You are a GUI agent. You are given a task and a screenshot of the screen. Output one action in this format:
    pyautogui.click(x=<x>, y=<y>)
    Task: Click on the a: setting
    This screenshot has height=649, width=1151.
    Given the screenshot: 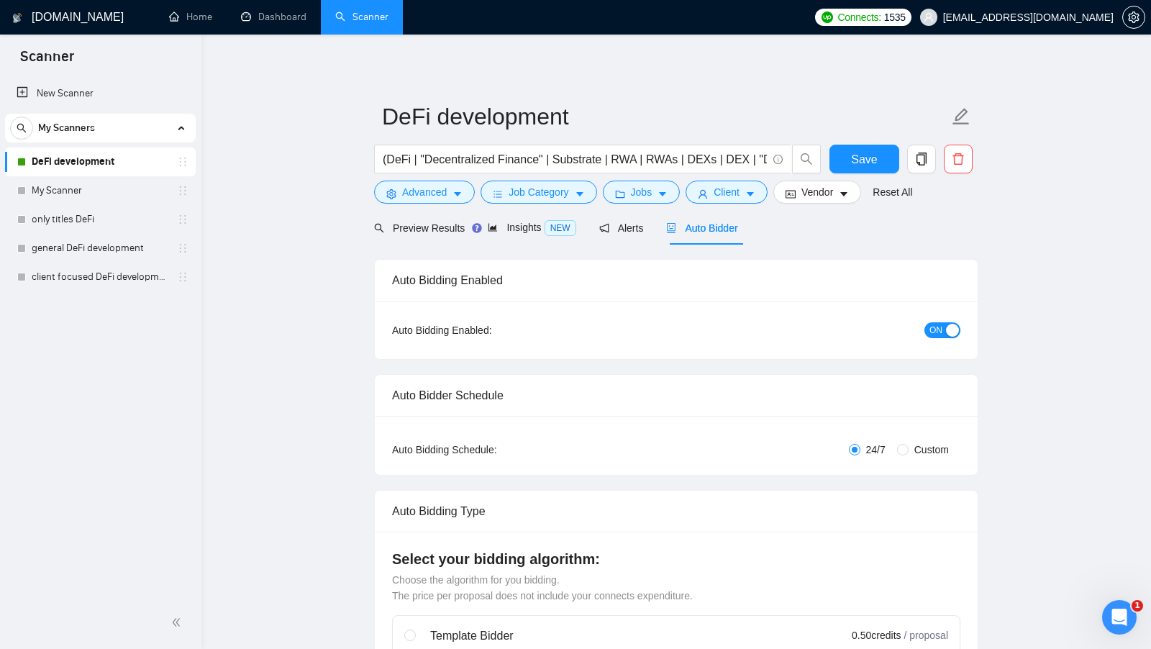 What is the action you would take?
    pyautogui.click(x=1134, y=17)
    